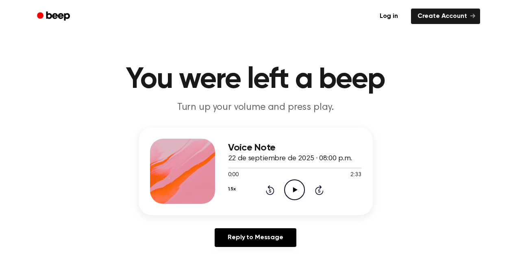  I want to click on span: 0:00, so click(233, 175).